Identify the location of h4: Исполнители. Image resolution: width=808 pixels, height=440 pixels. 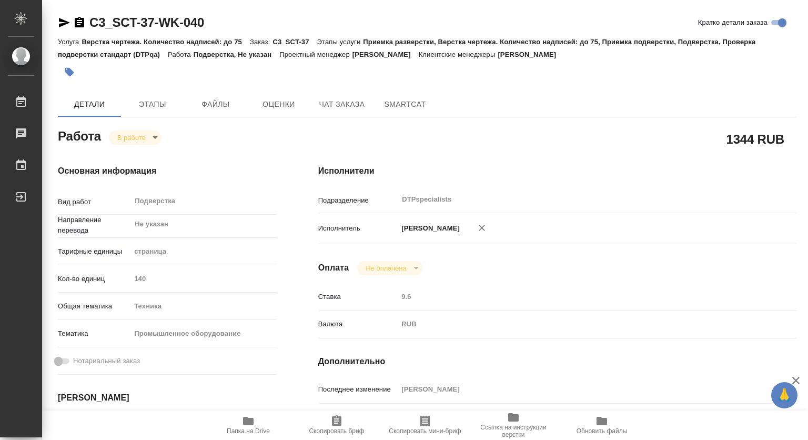
(557, 171).